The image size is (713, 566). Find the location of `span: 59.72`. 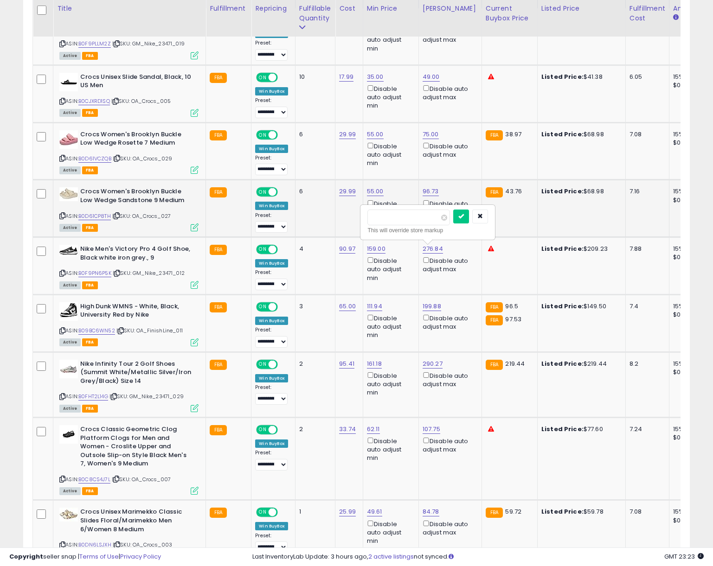

span: 59.72 is located at coordinates (513, 511).